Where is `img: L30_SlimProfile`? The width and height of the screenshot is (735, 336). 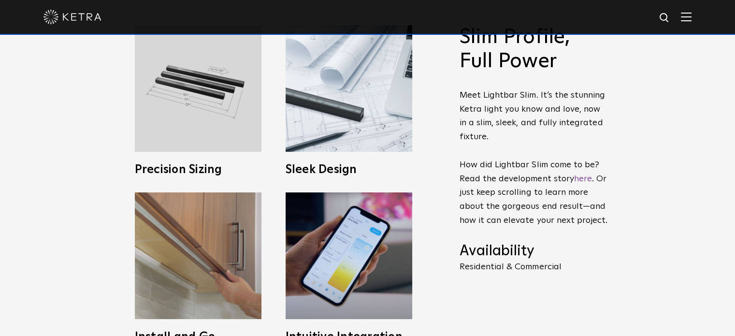 img: L30_SlimProfile is located at coordinates (349, 88).